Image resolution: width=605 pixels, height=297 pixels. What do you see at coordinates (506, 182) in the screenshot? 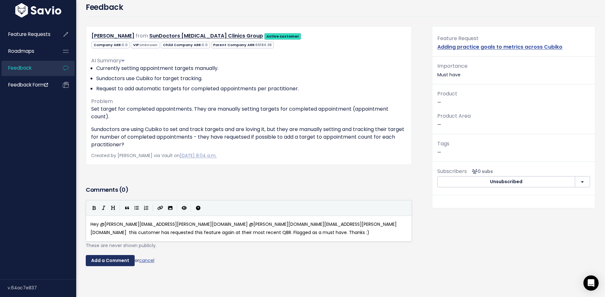
I see `button: Unsubscribed` at bounding box center [506, 182].